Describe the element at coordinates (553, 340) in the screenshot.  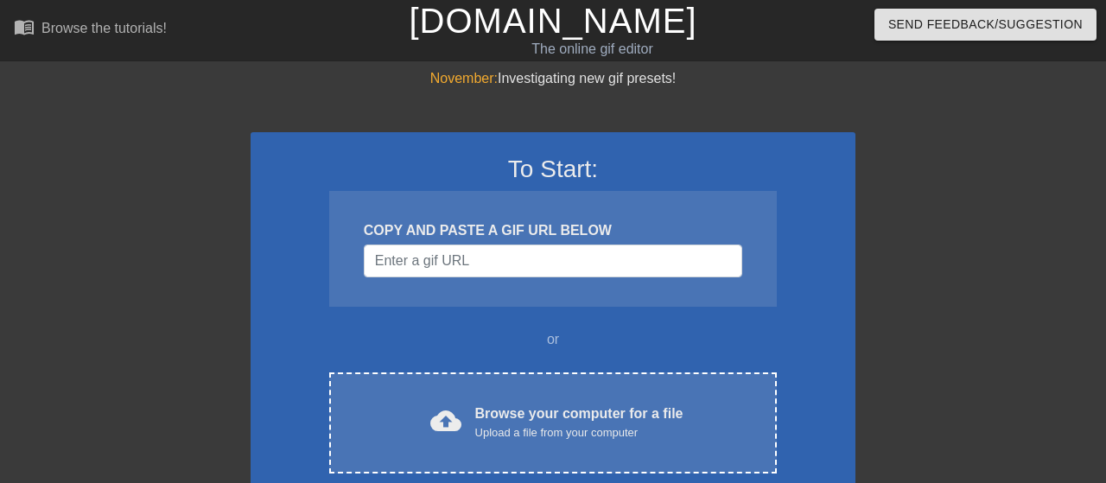
I see `div: or` at that location.